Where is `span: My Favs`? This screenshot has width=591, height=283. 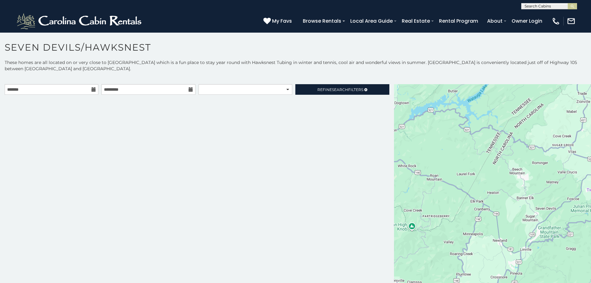
span: My Favs is located at coordinates (282, 21).